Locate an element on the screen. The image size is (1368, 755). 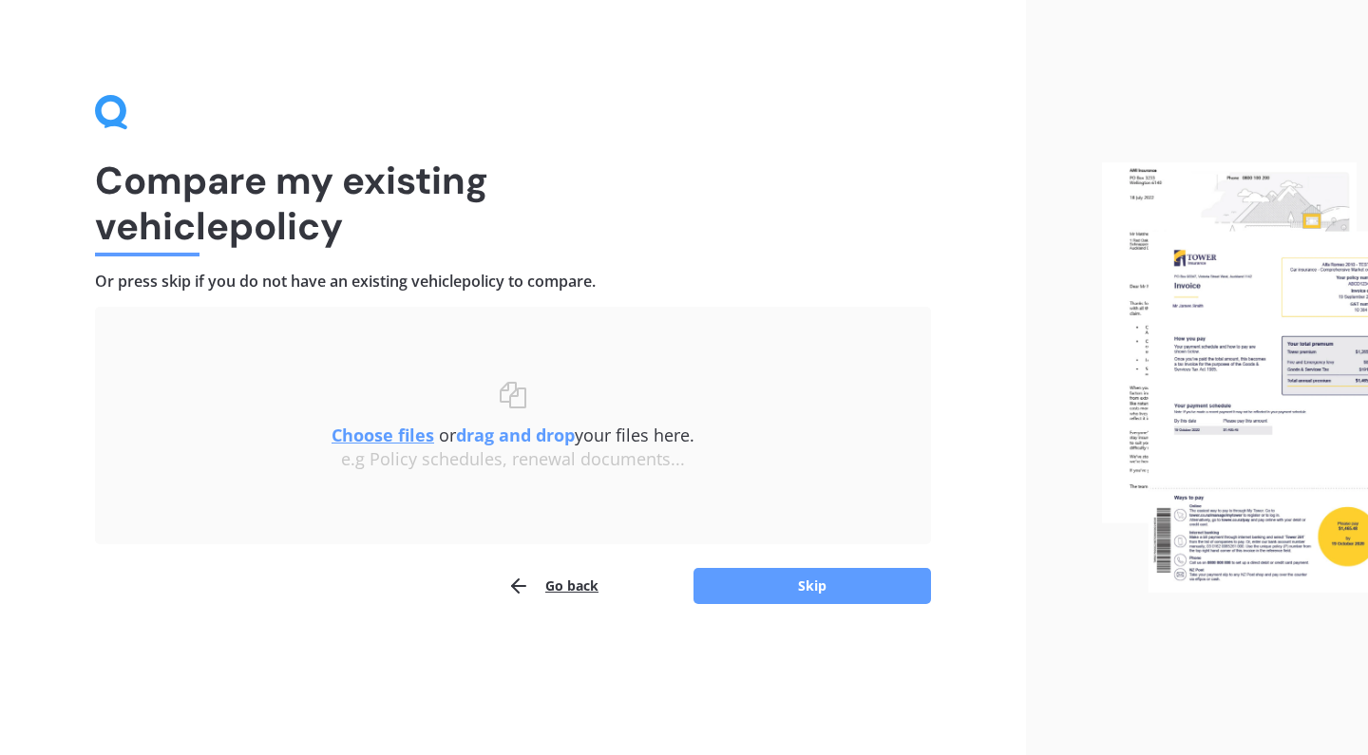
button: Skip is located at coordinates (812, 586).